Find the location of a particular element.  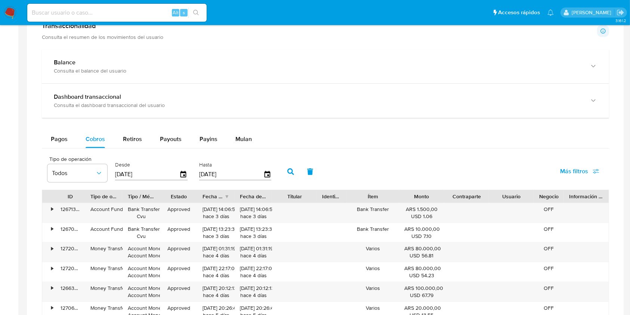

p: agustina.viggiano@mercadolibre.com is located at coordinates (592, 12).